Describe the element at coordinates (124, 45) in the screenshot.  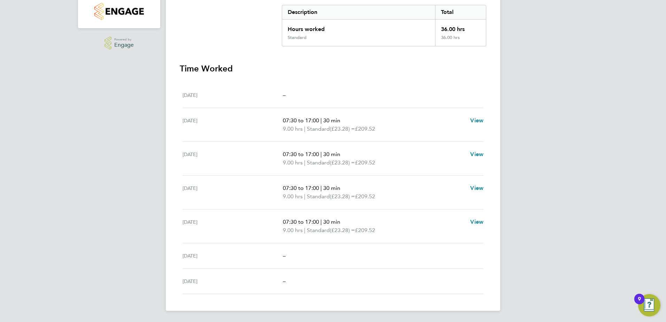
I see `span: Engage` at that location.